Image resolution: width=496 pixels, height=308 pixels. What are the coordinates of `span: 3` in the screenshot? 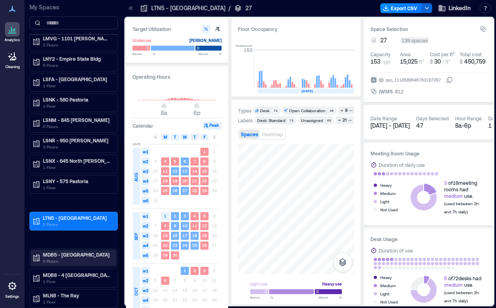 It's located at (445, 183).